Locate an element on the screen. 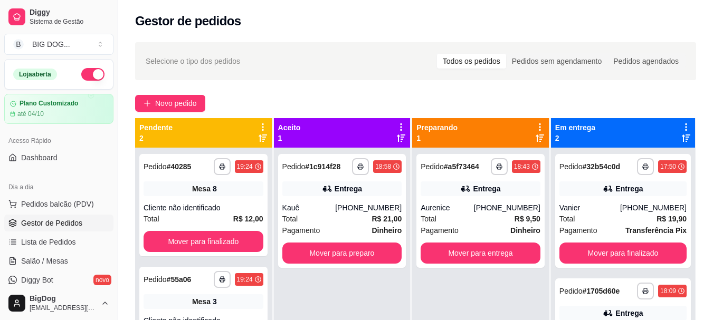 The width and height of the screenshot is (713, 320). a: Dashboard is located at coordinates (59, 158).